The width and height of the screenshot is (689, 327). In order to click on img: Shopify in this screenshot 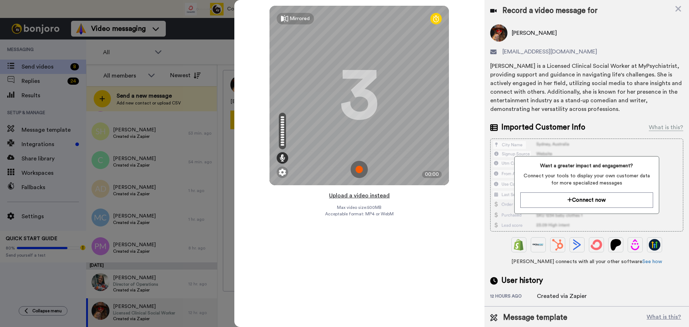, I will do `click(519, 245)`.